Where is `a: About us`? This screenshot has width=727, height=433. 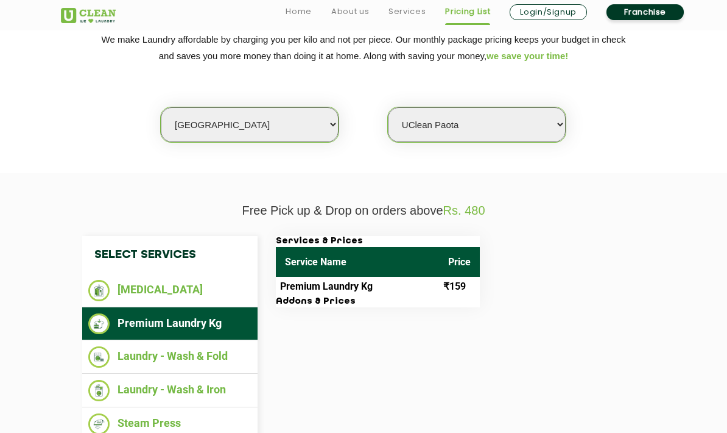
a: About us is located at coordinates (350, 12).